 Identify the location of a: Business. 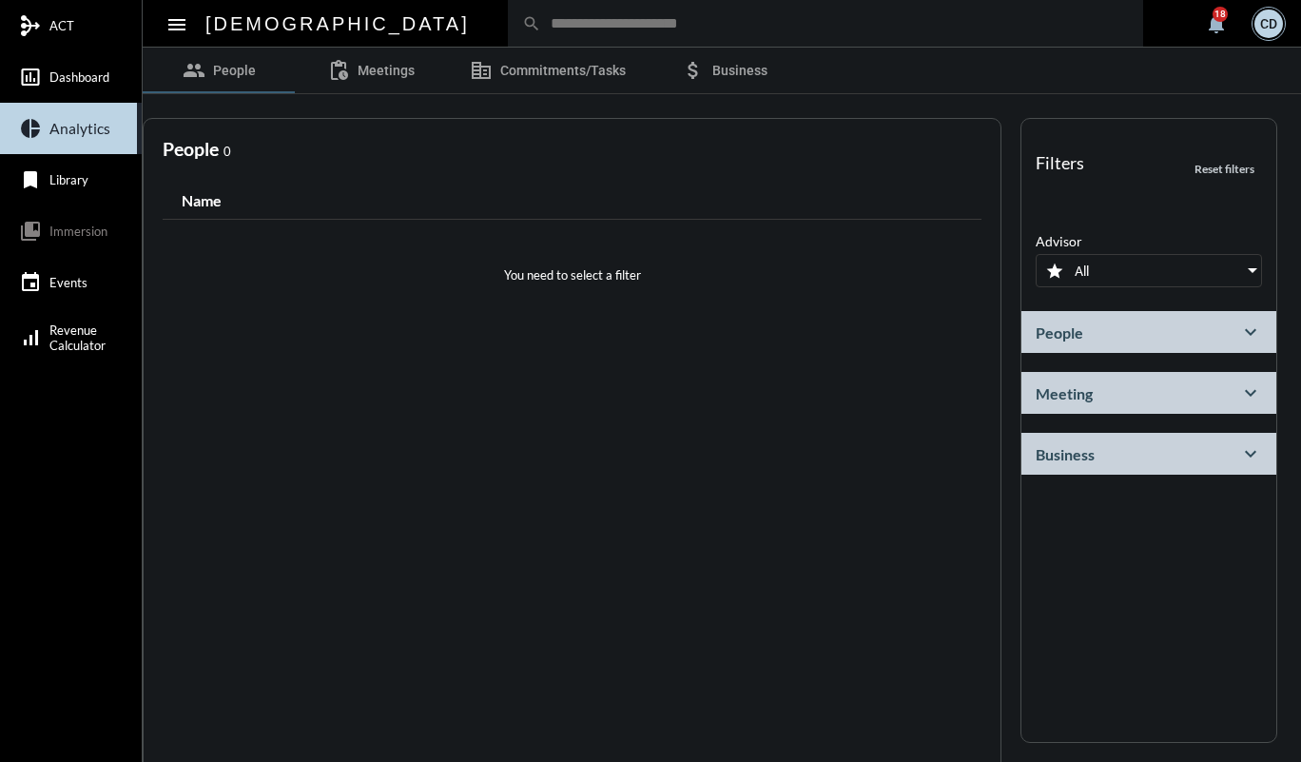
(725, 70).